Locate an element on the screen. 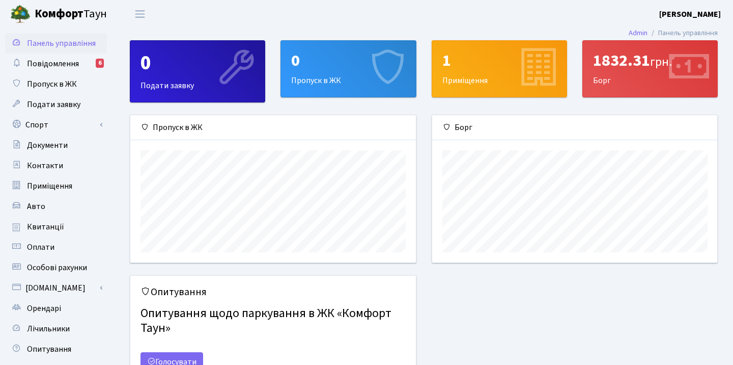 This screenshot has height=365, width=733. span: Контакти is located at coordinates (45, 166).